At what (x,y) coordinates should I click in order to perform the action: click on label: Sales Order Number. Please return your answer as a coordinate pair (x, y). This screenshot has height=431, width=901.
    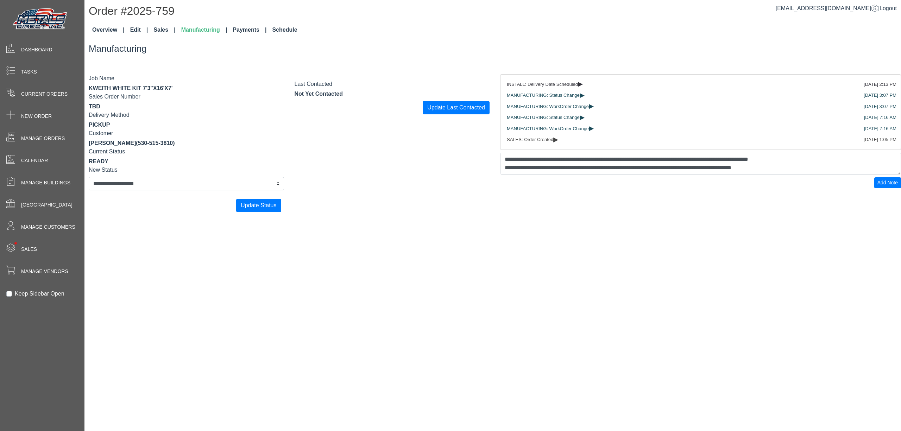
    Looking at the image, I should click on (114, 97).